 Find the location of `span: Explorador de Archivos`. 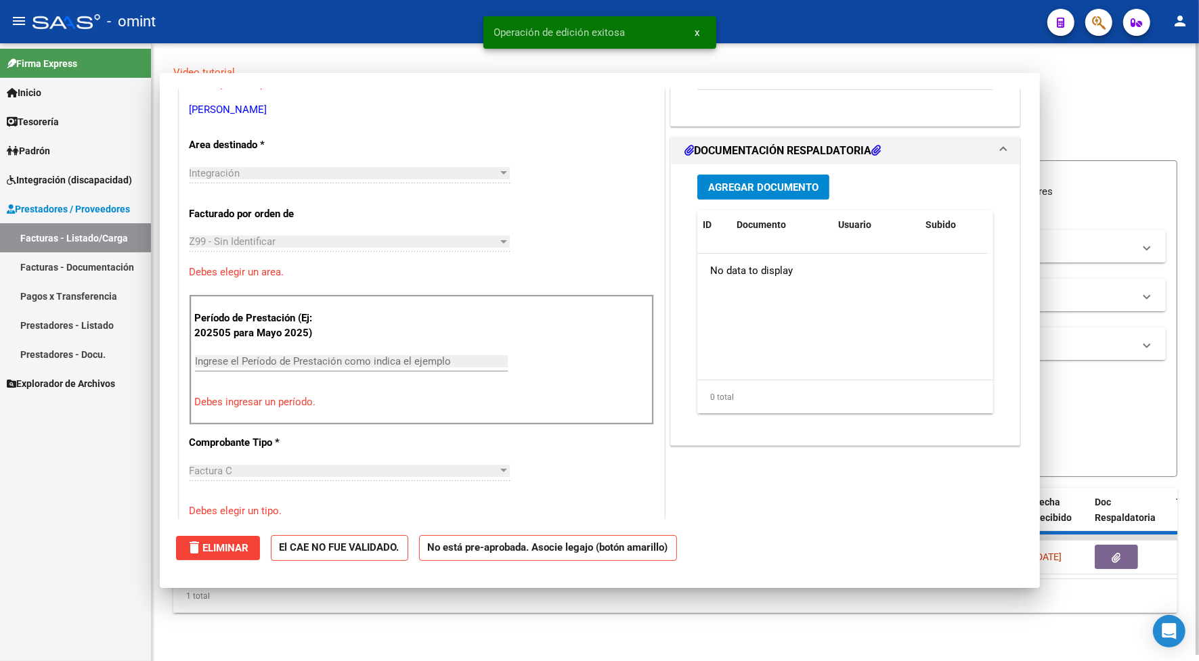

span: Explorador de Archivos is located at coordinates (61, 384).